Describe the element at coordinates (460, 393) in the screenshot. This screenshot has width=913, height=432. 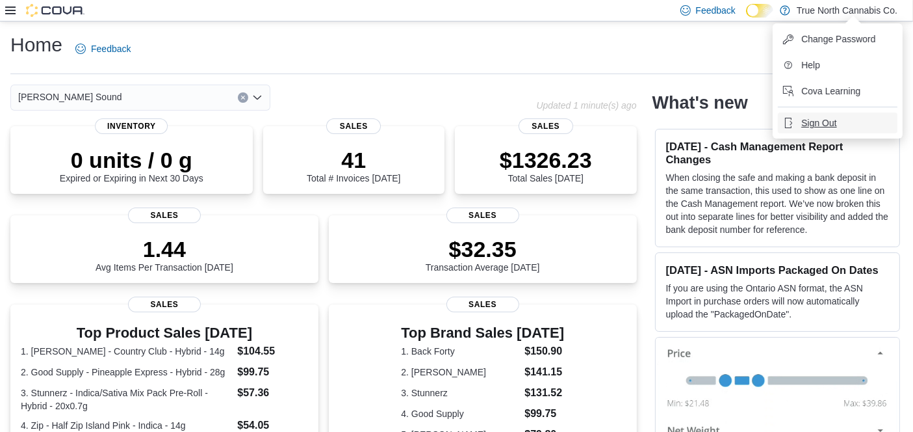
I see `dt: 3. Stunnerz` at that location.